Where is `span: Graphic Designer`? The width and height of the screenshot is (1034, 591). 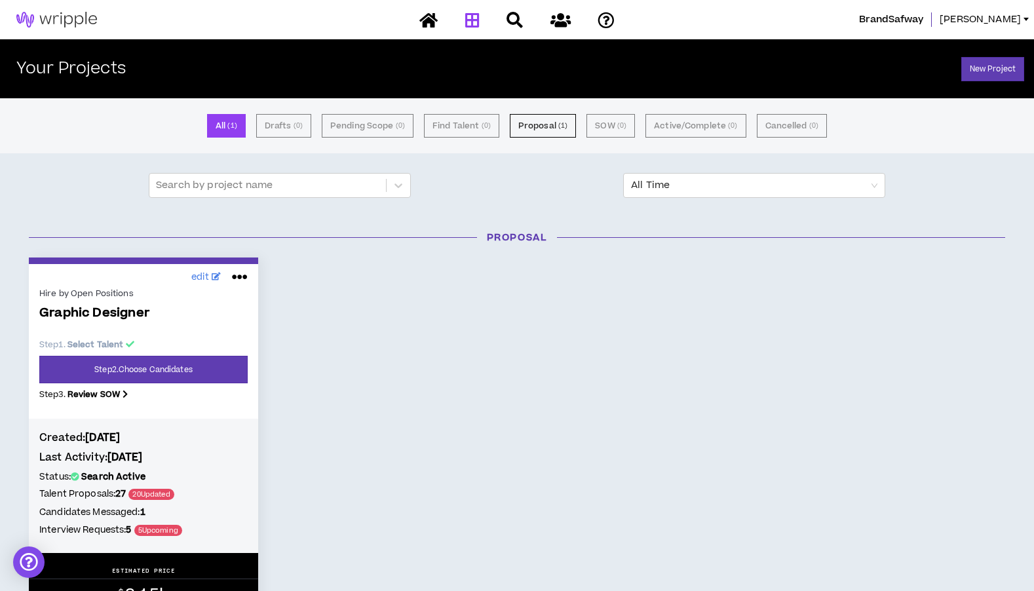 span: Graphic Designer is located at coordinates (143, 313).